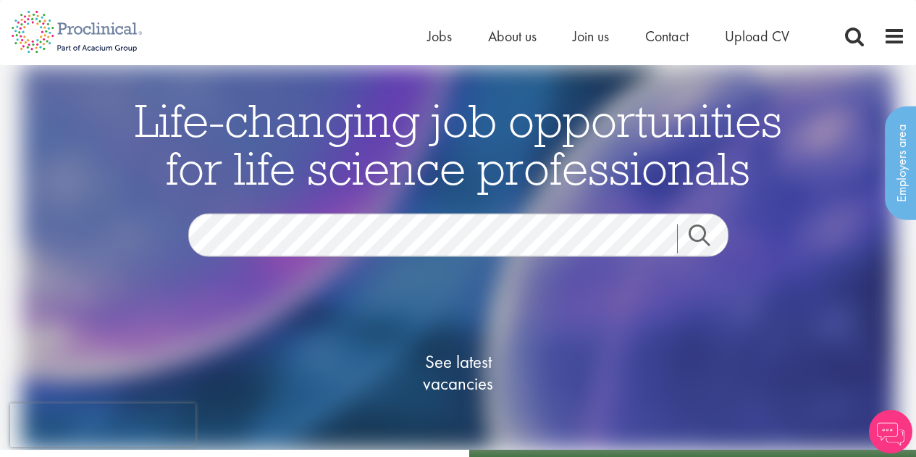  What do you see at coordinates (439, 36) in the screenshot?
I see `a: Jobs` at bounding box center [439, 36].